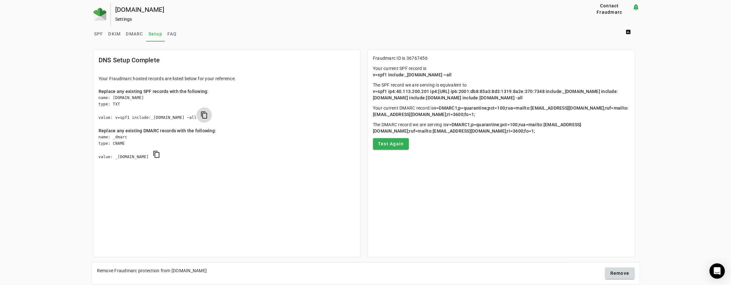 This screenshot has width=731, height=285. I want to click on span: DMARC, so click(134, 34).